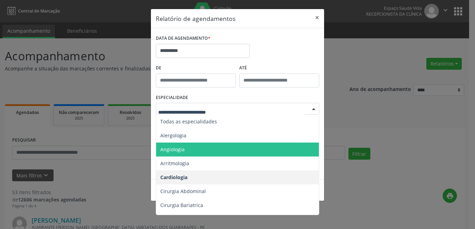 The width and height of the screenshot is (475, 229). I want to click on label: De, so click(196, 68).